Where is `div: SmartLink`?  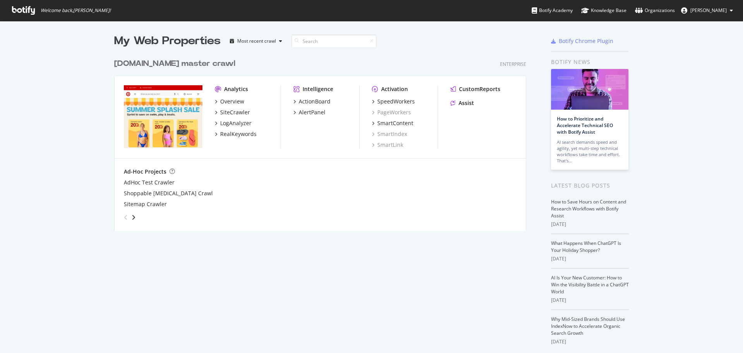 div: SmartLink is located at coordinates (387, 145).